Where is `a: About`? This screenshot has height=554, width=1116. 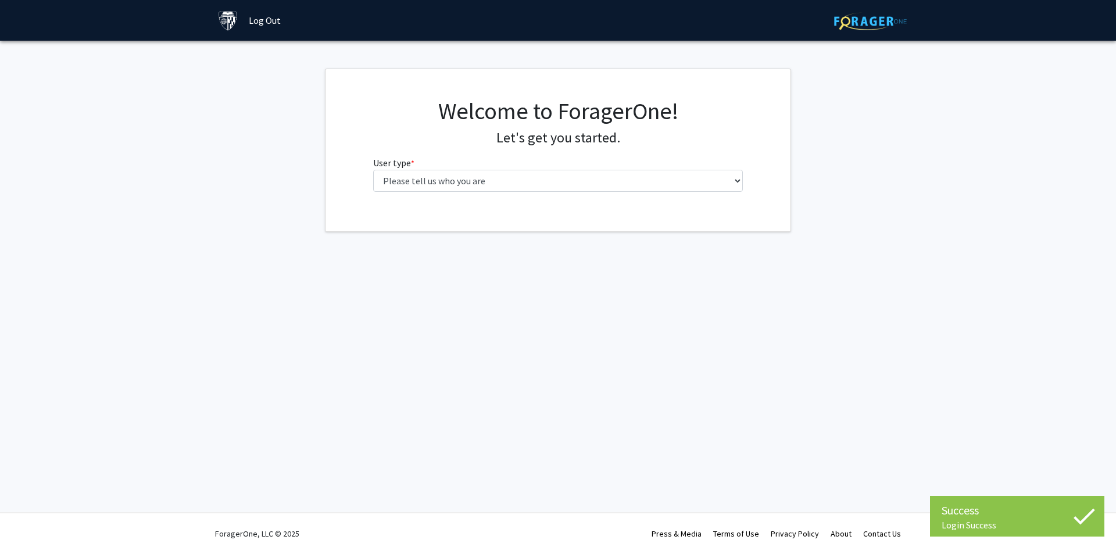
a: About is located at coordinates (841, 533).